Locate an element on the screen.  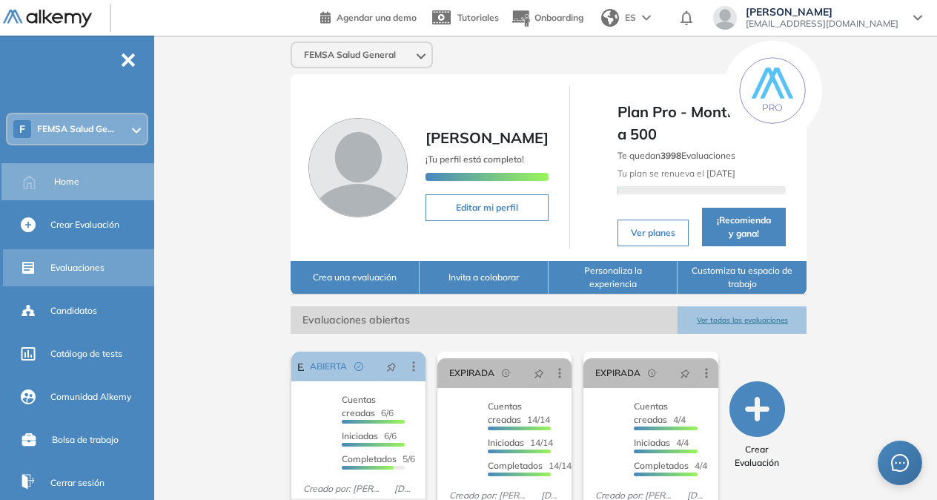
button: Editar mi perfil is located at coordinates (487, 208).